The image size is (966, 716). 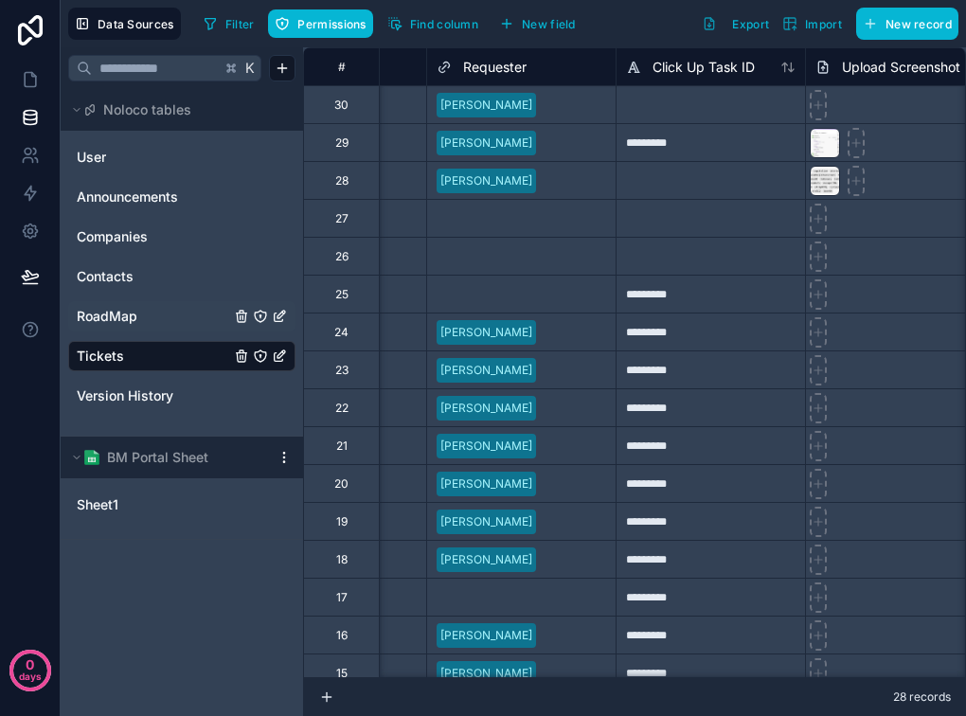 I want to click on button: Google Sheets logoBM Portal Sheet, so click(x=169, y=457).